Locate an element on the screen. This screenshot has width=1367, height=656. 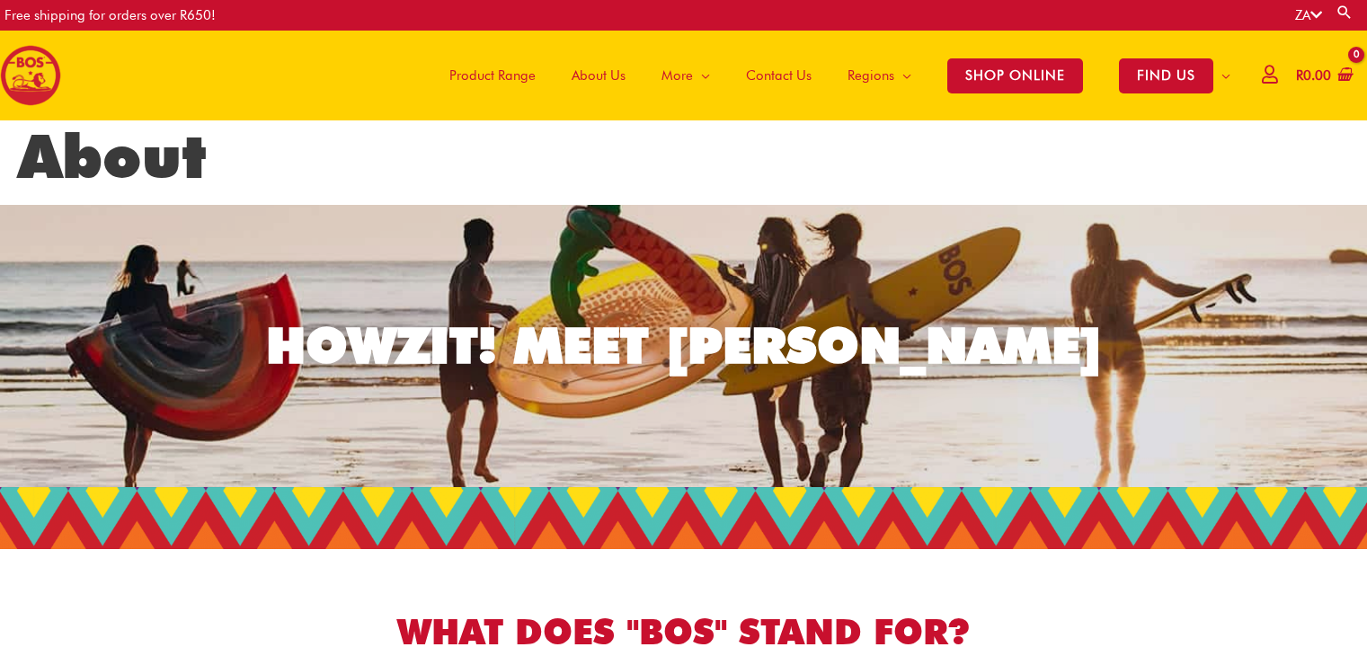
a: SHOP ONLINE is located at coordinates (1015, 76).